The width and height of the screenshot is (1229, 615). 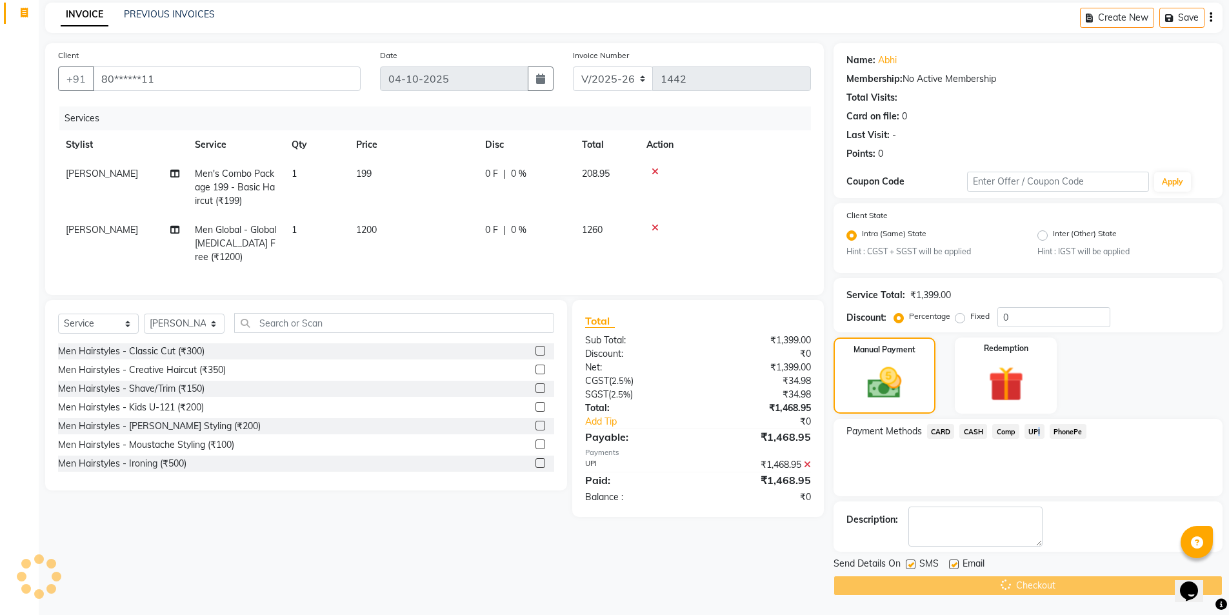 What do you see at coordinates (1182, 17) in the screenshot?
I see `button: Save` at bounding box center [1182, 17].